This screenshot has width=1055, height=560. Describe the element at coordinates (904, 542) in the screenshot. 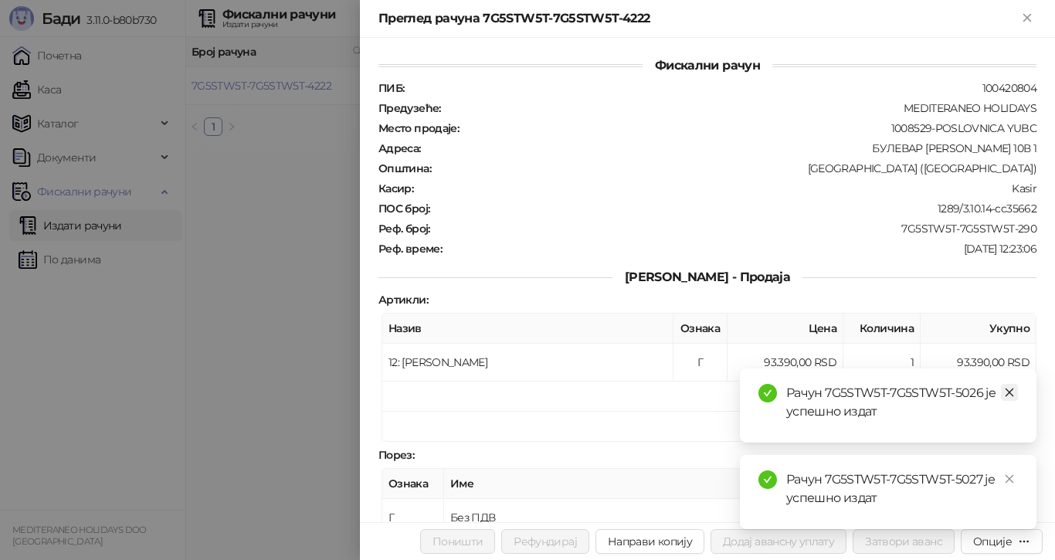

I see `button: Затвори аванс` at that location.